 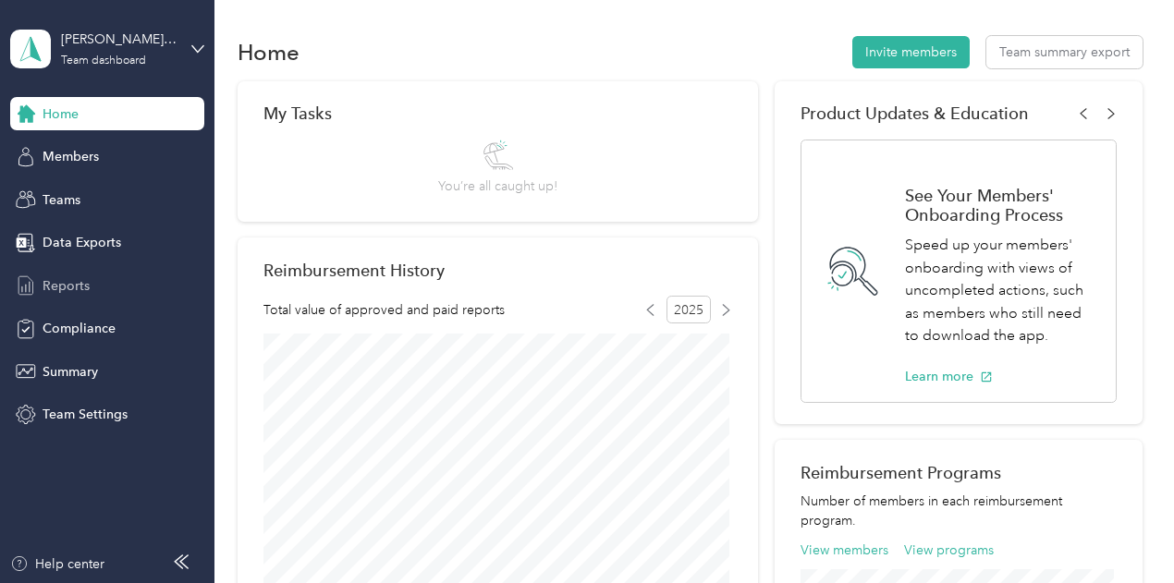 What do you see at coordinates (268, 52) in the screenshot?
I see `h1: Home` at bounding box center [268, 52].